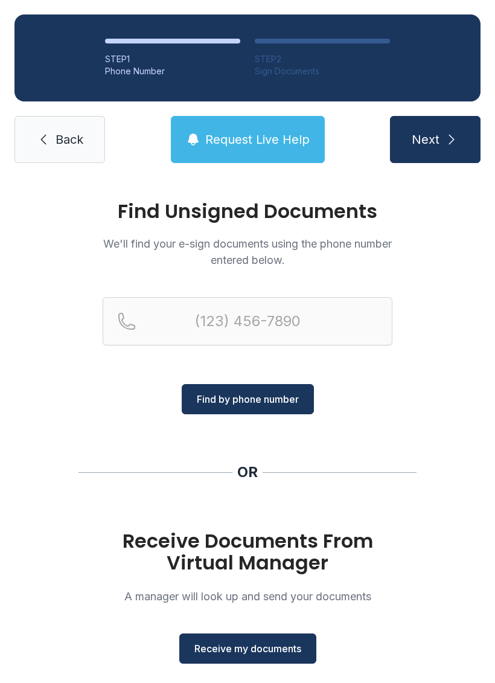  Describe the element at coordinates (248, 473) in the screenshot. I see `div: OR` at that location.